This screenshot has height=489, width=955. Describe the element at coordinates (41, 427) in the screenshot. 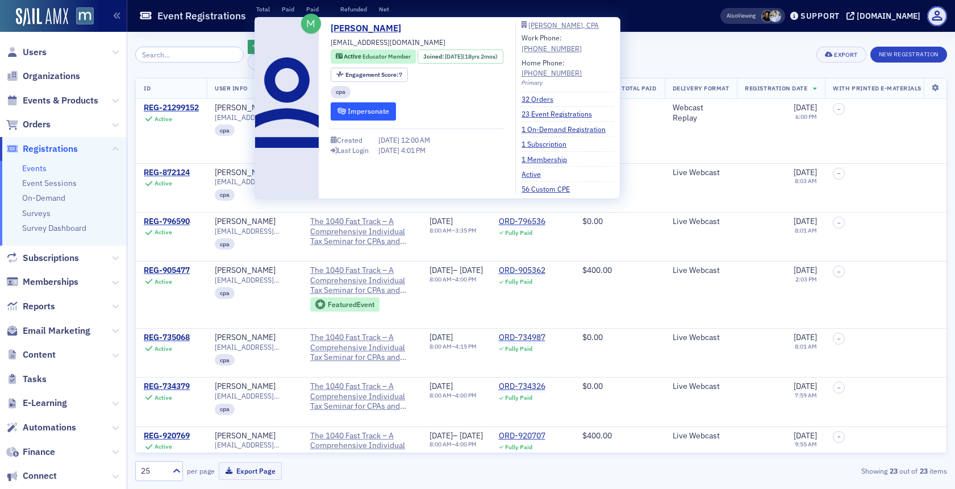

I see `a: Automations` at that location.